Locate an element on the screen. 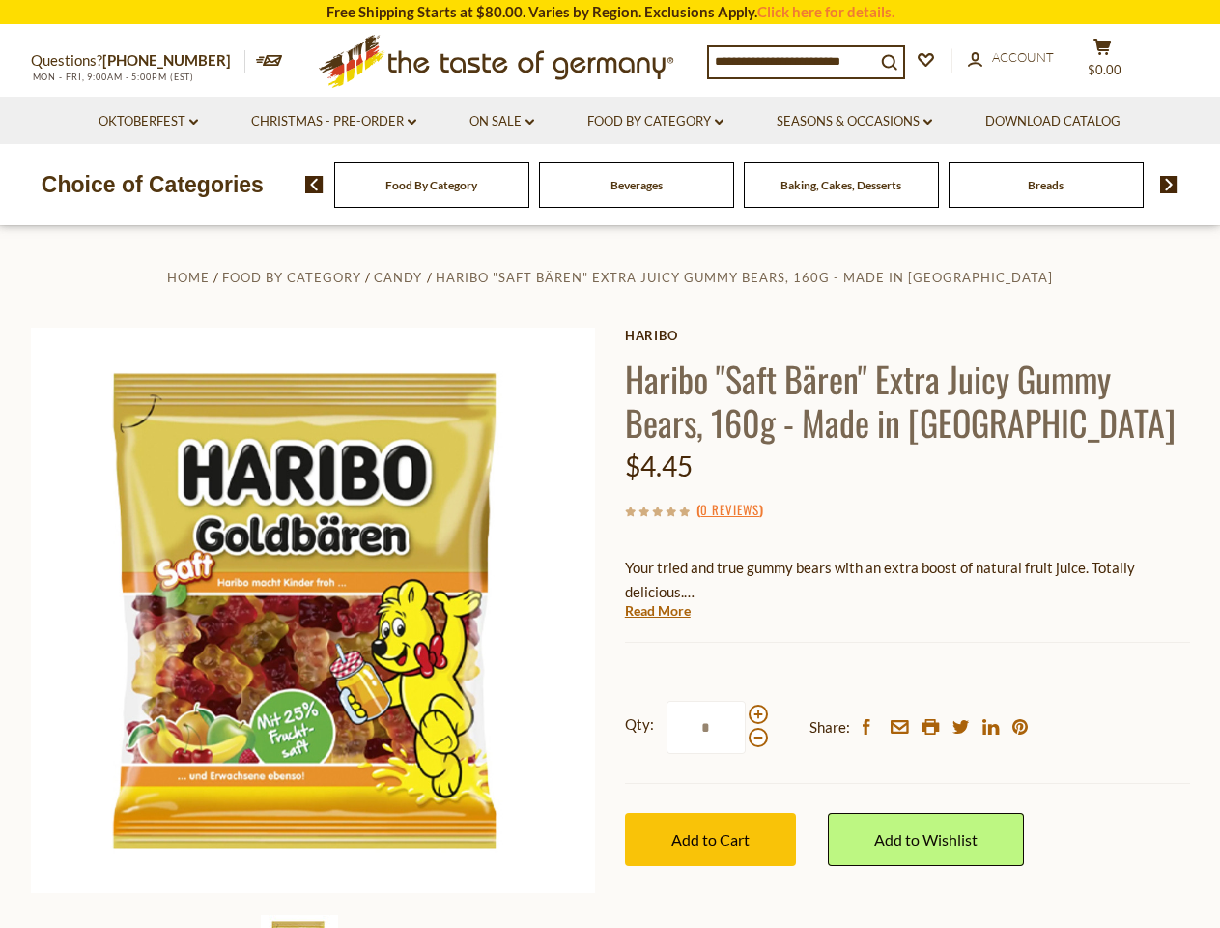  button: $0.00 is located at coordinates (1103, 62).